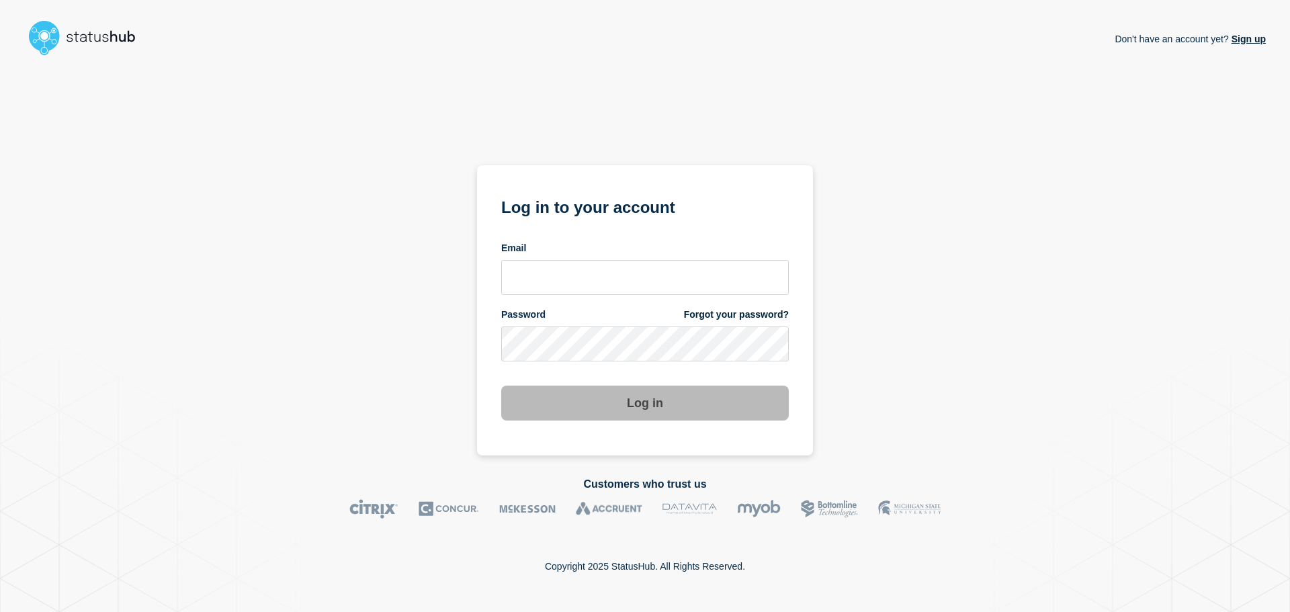 The image size is (1290, 612). Describe the element at coordinates (645, 206) in the screenshot. I see `h1: Log in to your account` at that location.